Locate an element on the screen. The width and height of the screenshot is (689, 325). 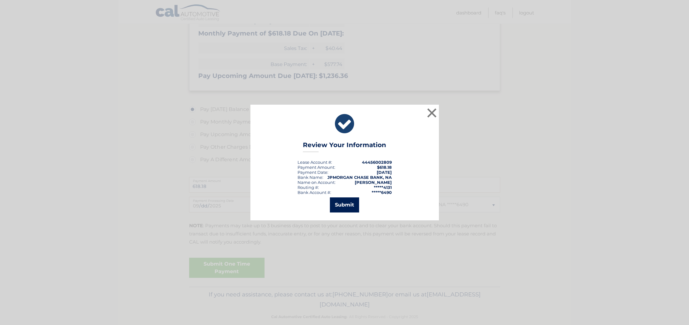
div: Payment Amount: is located at coordinates (316, 167).